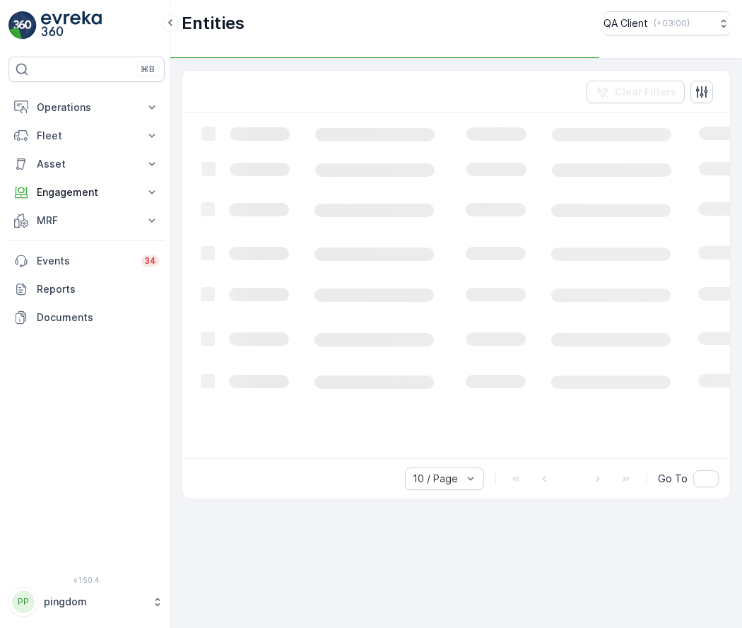 The height and width of the screenshot is (628, 742). Describe the element at coordinates (86, 580) in the screenshot. I see `span: v 1.50.4` at that location.